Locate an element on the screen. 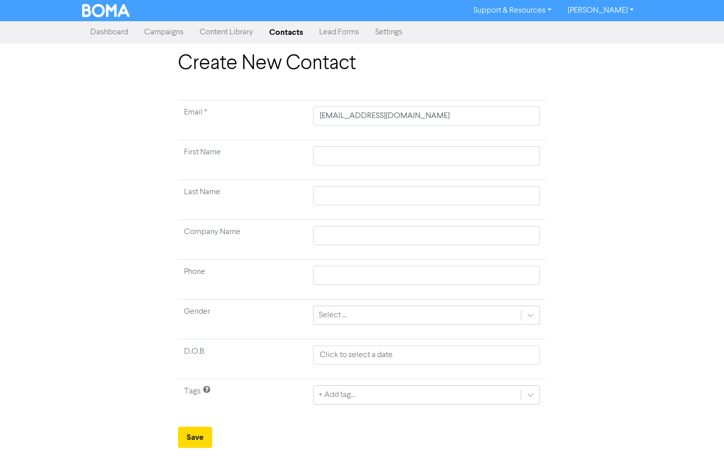 The image size is (724, 459). a: Contacts is located at coordinates (286, 32).